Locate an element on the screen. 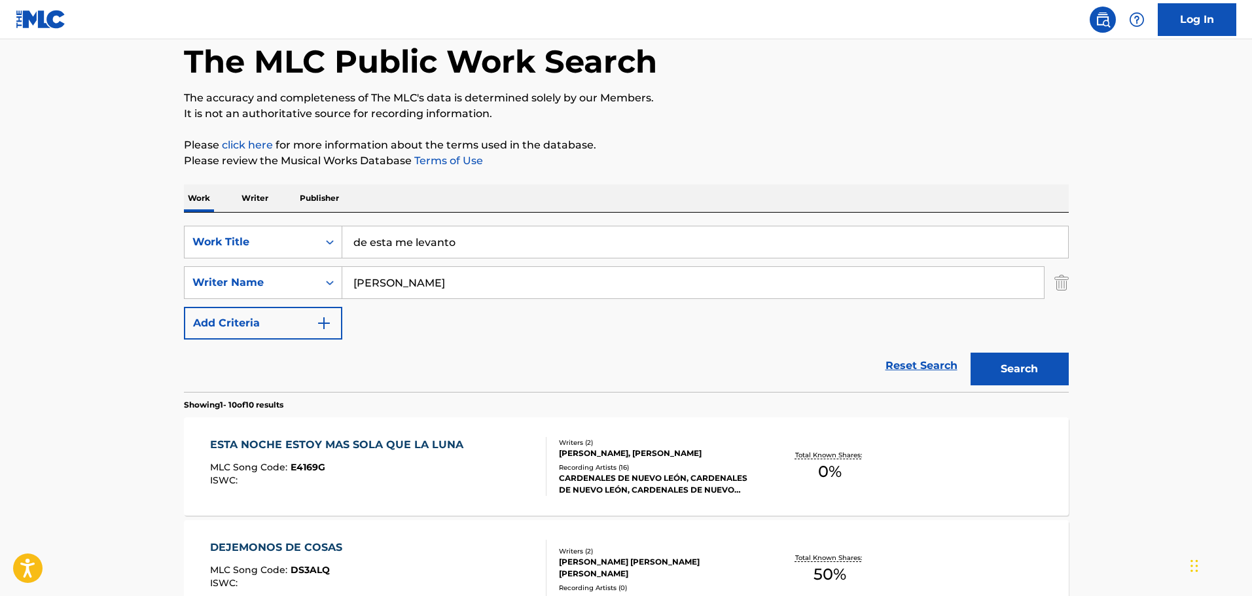 This screenshot has height=596, width=1252. span: E4169G is located at coordinates (308, 467).